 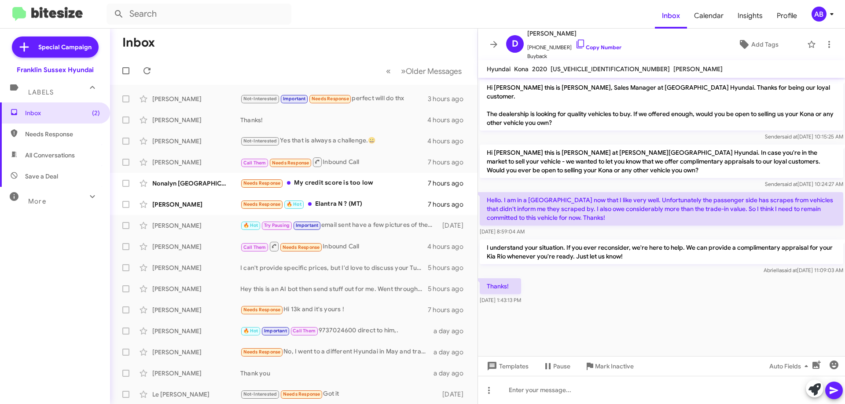 What do you see at coordinates (199, 14) in the screenshot?
I see `input: Search` at bounding box center [199, 14].